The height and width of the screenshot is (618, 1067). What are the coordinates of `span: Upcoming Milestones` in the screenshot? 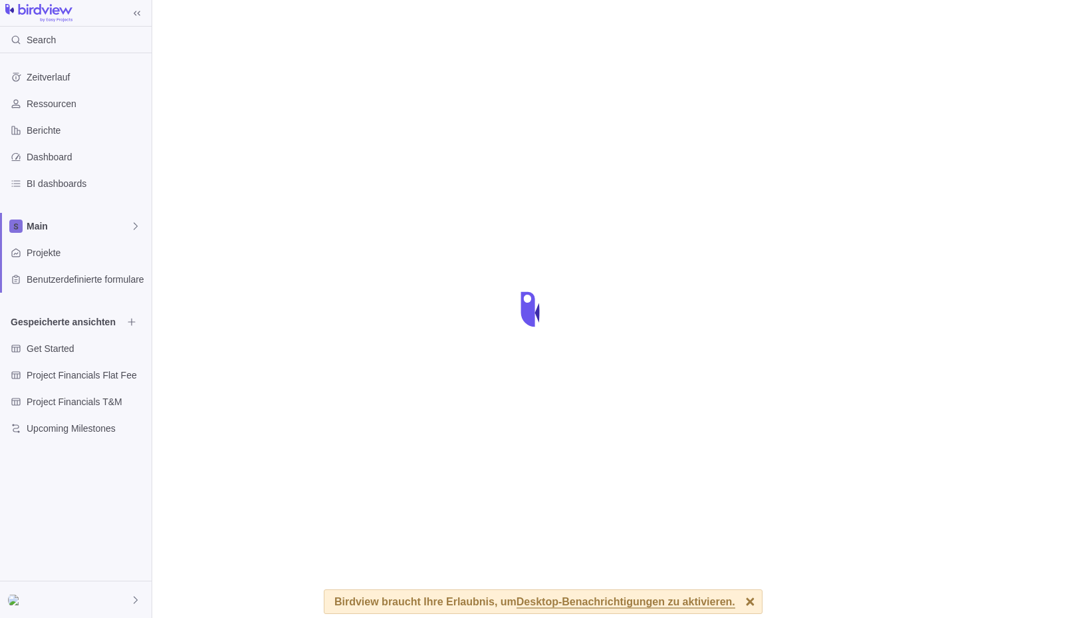 It's located at (86, 428).